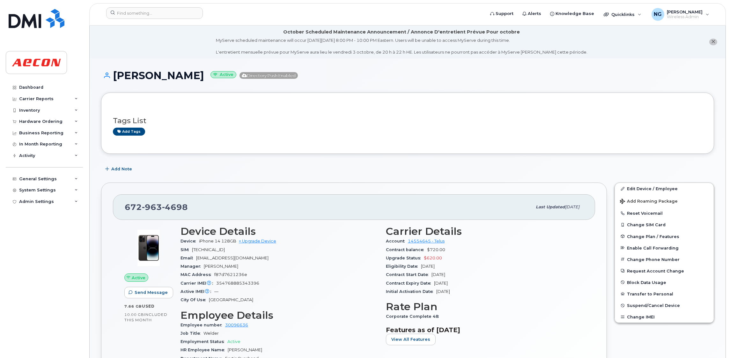  What do you see at coordinates (405, 258) in the screenshot?
I see `span: Upgrade Status` at bounding box center [405, 258].